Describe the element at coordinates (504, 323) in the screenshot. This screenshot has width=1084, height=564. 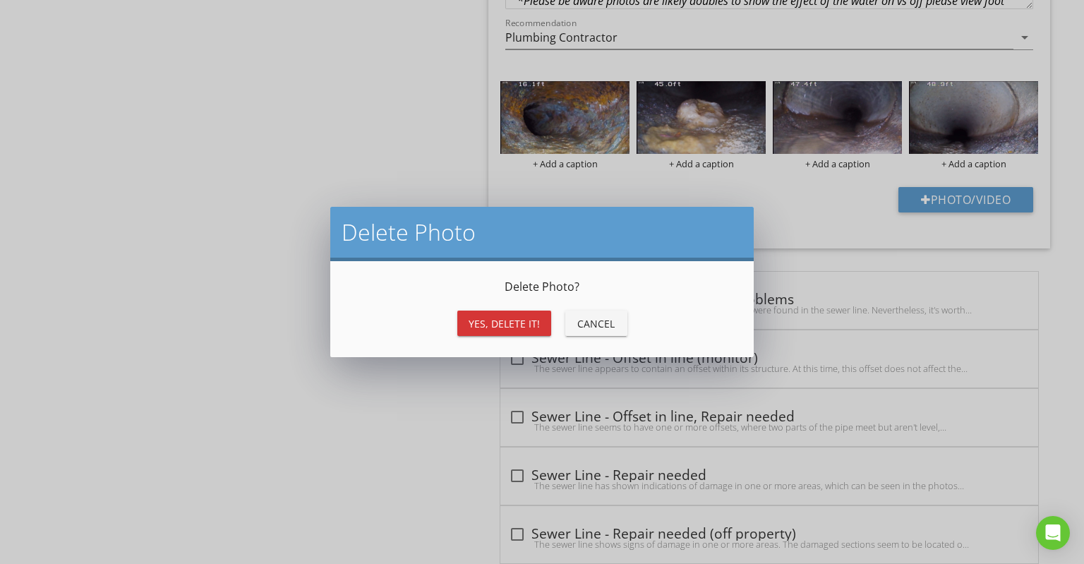
I see `div: Yes, Delete it!` at that location.